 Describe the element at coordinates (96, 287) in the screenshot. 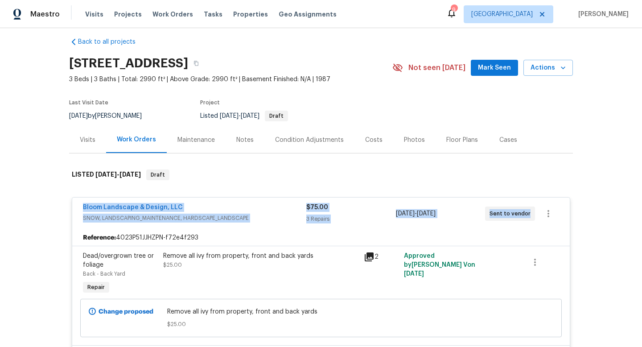

I see `span: Repair` at that location.